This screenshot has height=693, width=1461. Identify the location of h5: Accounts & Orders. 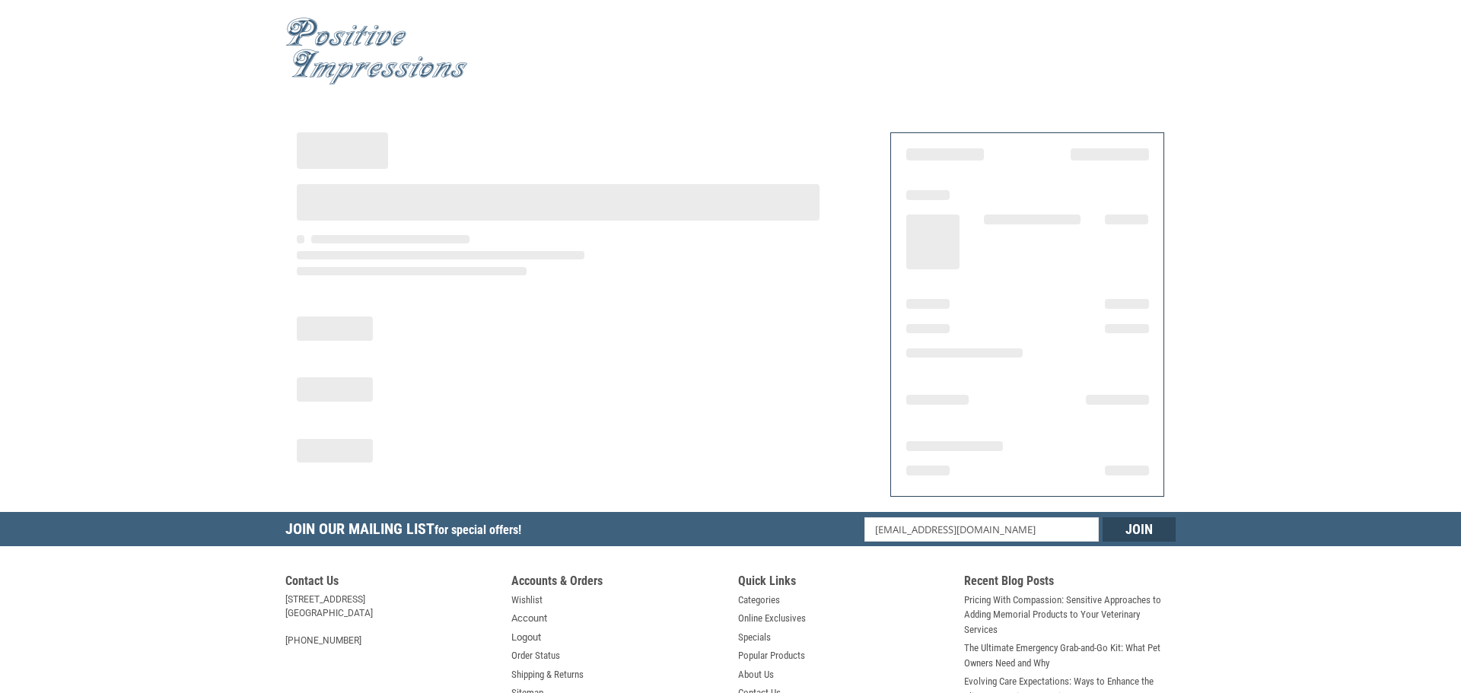
(617, 583).